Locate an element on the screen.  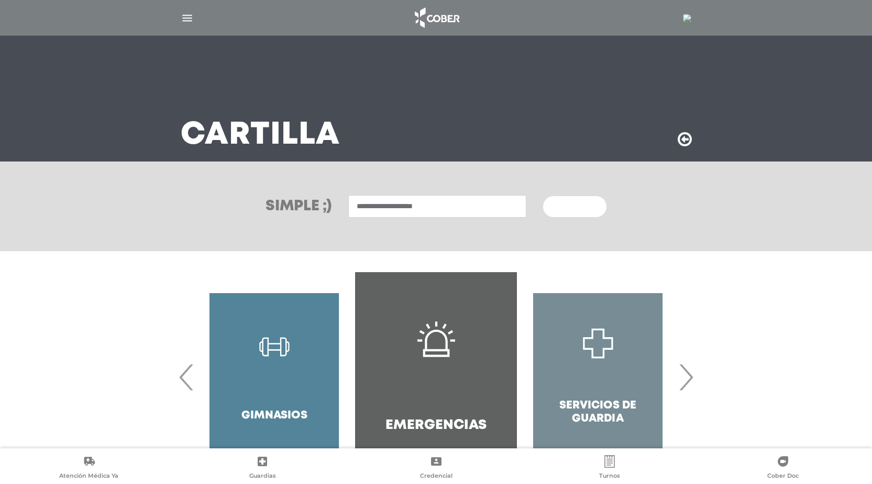
span: Atención Médica Ya is located at coordinates (89, 476).